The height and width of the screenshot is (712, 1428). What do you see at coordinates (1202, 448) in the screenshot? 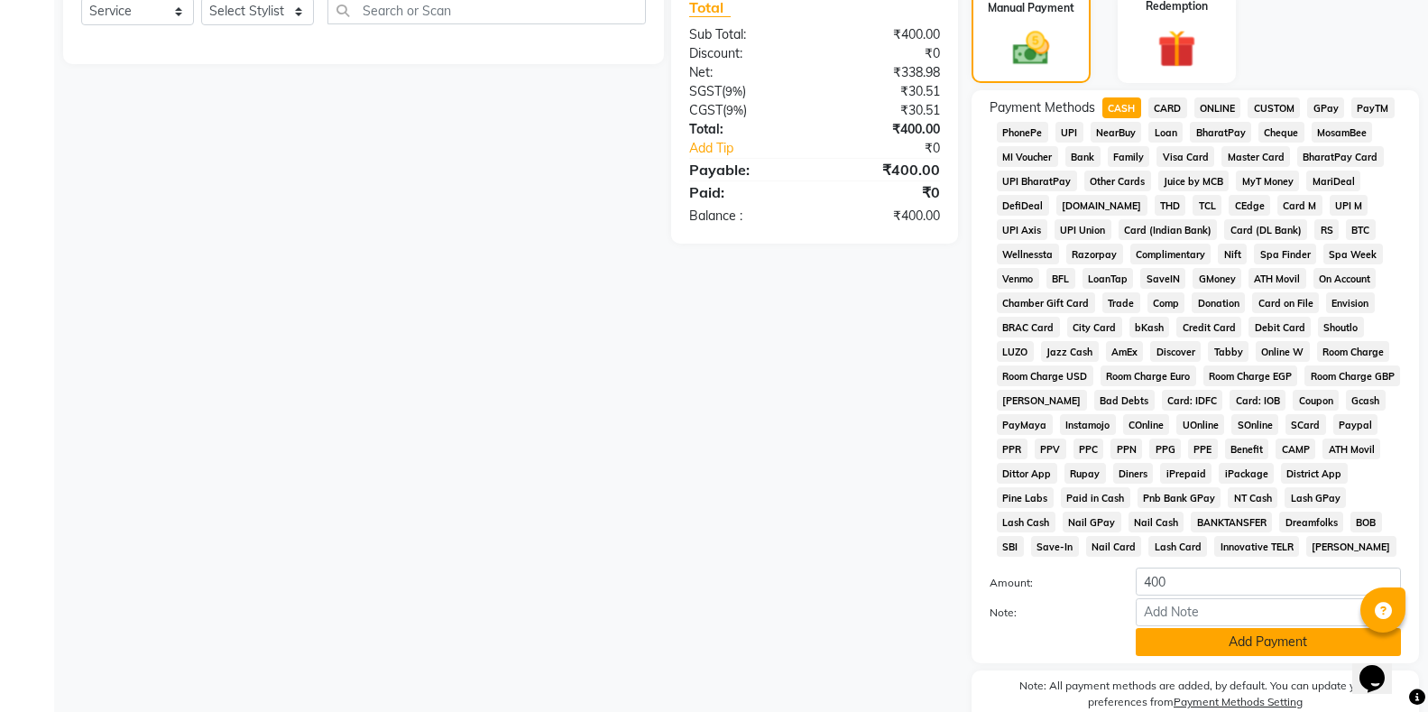
I see `span: PPE` at bounding box center [1202, 448].